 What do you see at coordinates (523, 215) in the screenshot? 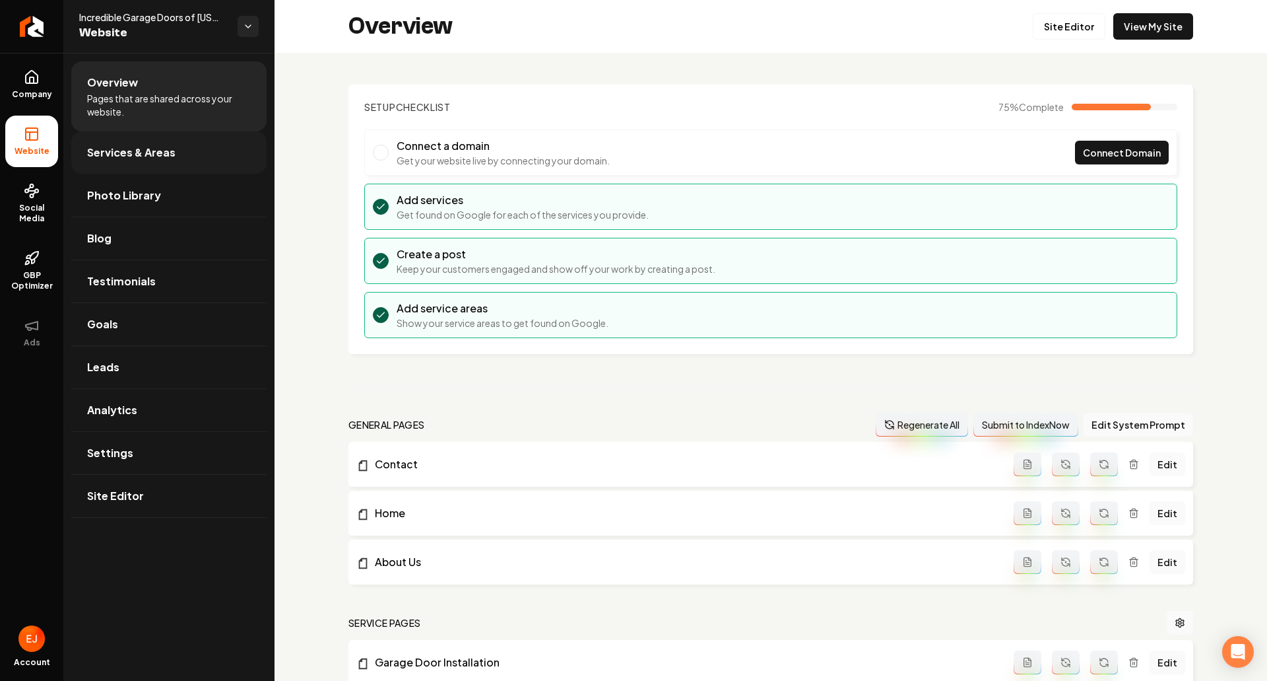
I see `p: Get found on Google for each of the services you provide.` at bounding box center [523, 215].